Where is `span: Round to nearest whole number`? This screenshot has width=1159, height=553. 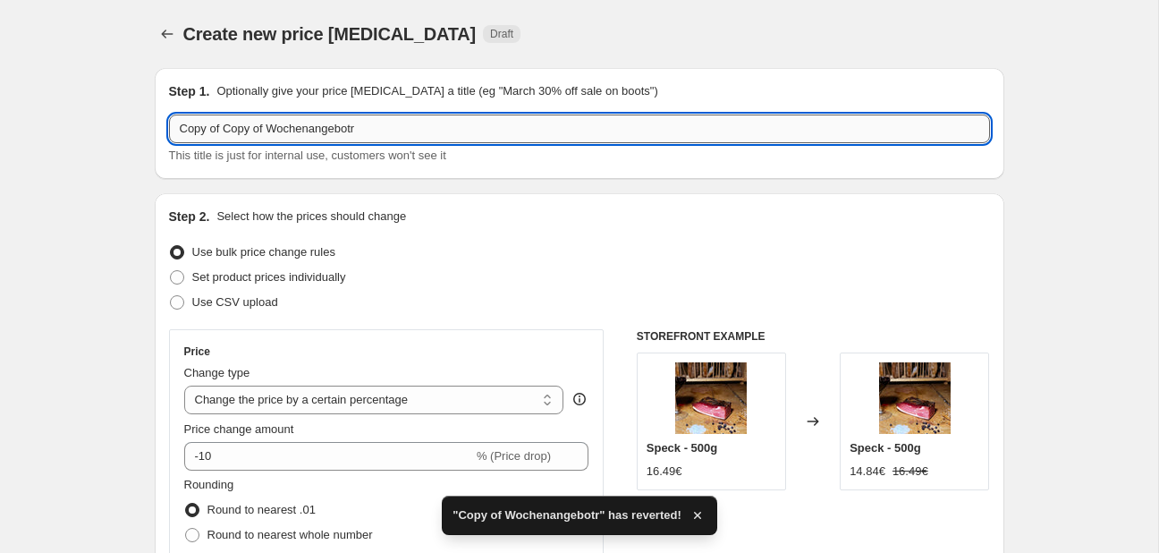
span: Round to nearest whole number is located at coordinates (290, 534).